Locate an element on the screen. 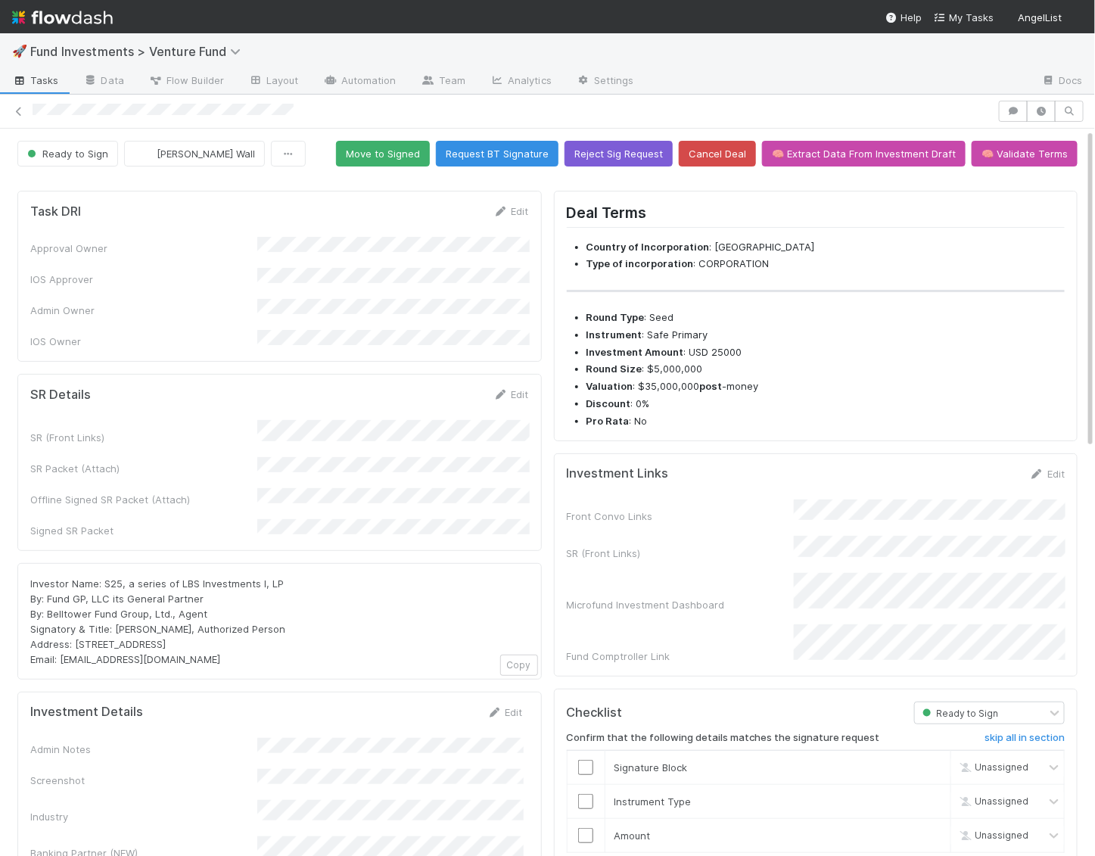  a: Automation is located at coordinates (360, 82).